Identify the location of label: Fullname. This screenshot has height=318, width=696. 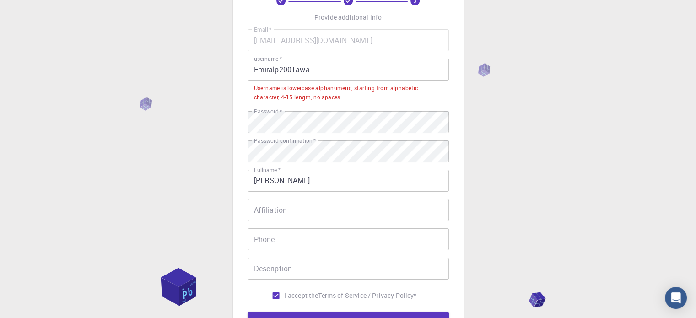
(267, 170).